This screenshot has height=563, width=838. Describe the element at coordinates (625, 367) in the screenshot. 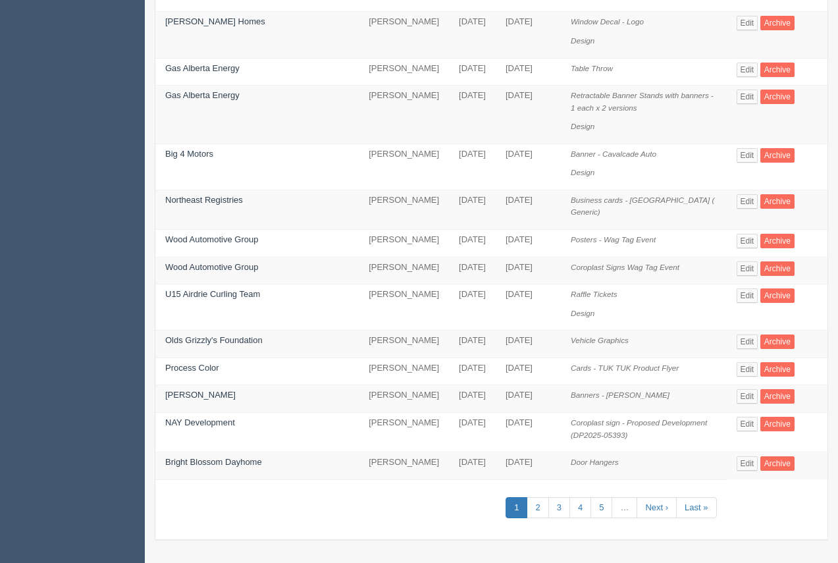

I see `i: Cards - TUK TUK Product Flyer` at that location.